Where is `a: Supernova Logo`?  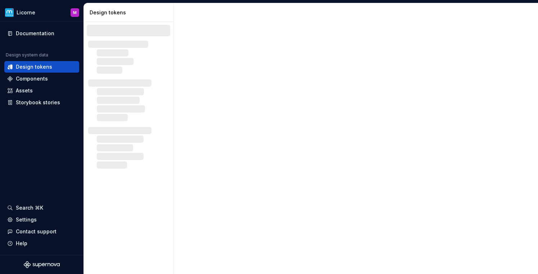 a: Supernova Logo is located at coordinates (42, 265).